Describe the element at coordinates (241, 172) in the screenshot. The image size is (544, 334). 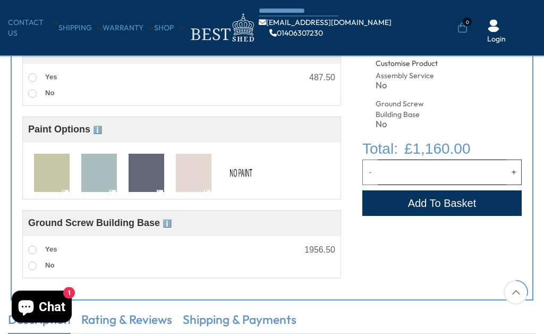
I see `div: No Paint` at that location.